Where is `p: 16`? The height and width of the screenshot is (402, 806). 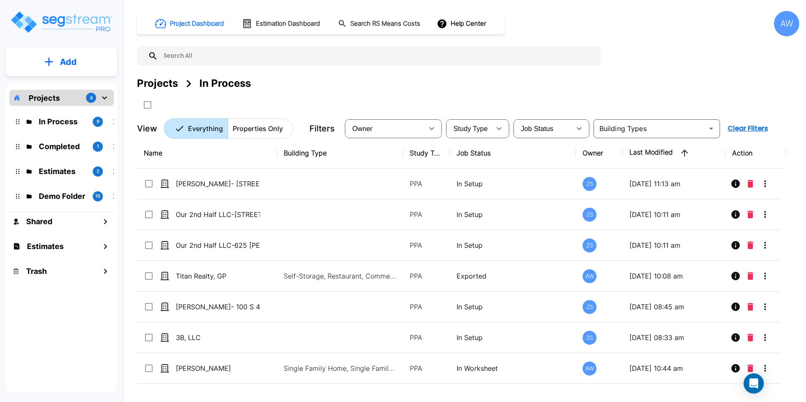 p: 16 is located at coordinates (98, 196).